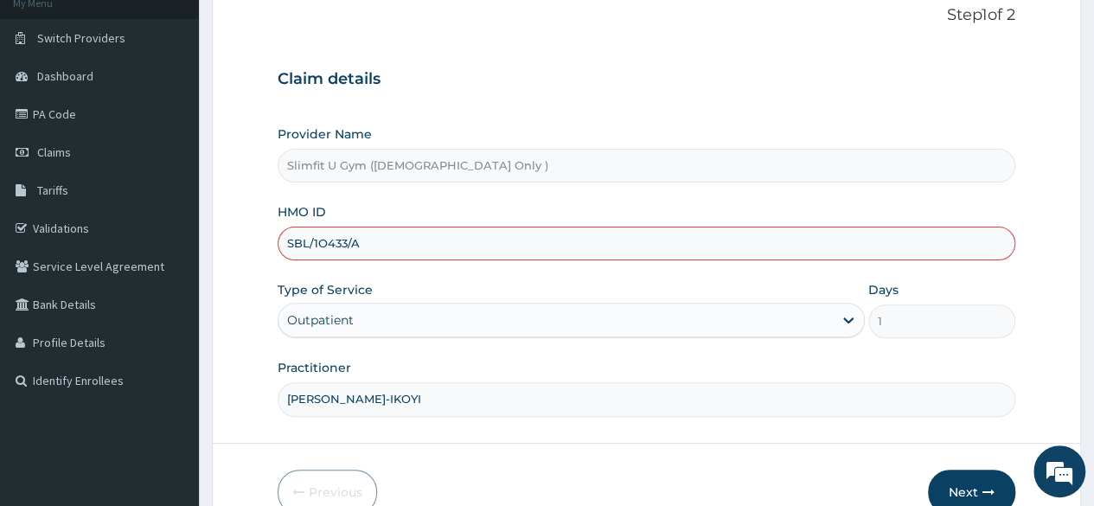  I want to click on label: Provider Name, so click(324, 134).